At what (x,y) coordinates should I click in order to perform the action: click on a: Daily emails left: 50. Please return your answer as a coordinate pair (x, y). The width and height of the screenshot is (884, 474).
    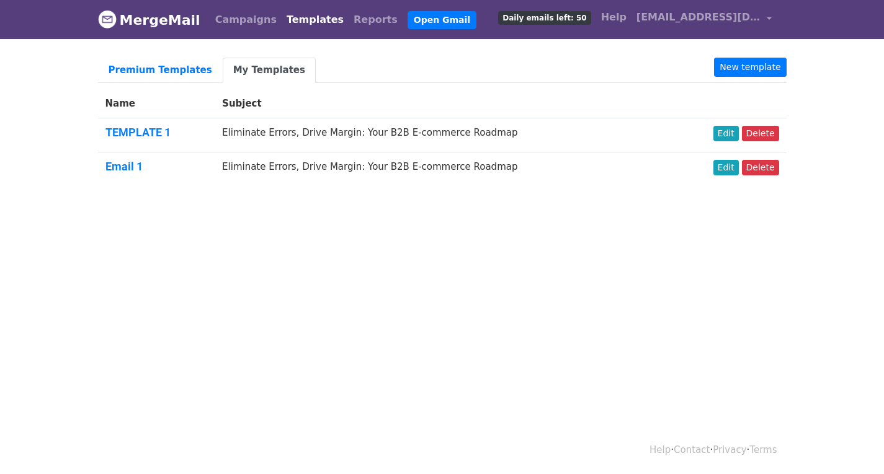
    Looking at the image, I should click on (544, 17).